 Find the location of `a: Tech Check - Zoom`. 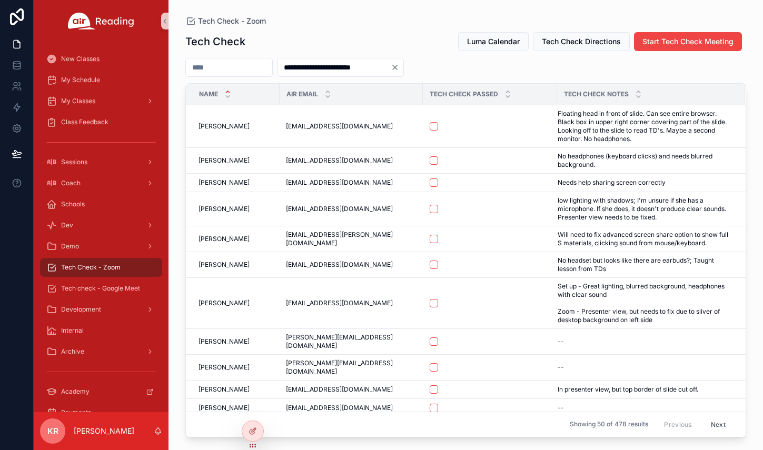

a: Tech Check - Zoom is located at coordinates (225, 21).